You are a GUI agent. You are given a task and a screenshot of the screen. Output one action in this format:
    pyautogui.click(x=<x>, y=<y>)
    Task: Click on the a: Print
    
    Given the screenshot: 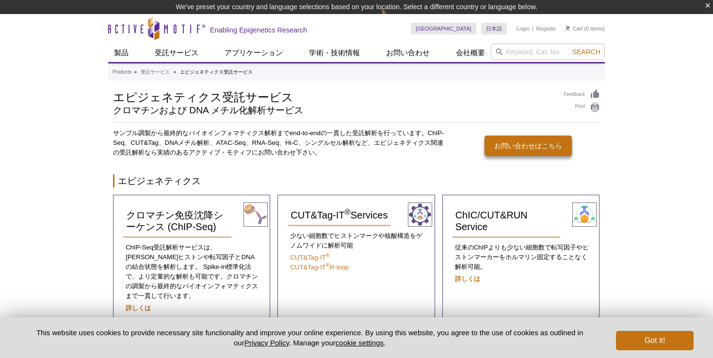 What is the action you would take?
    pyautogui.click(x=581, y=108)
    